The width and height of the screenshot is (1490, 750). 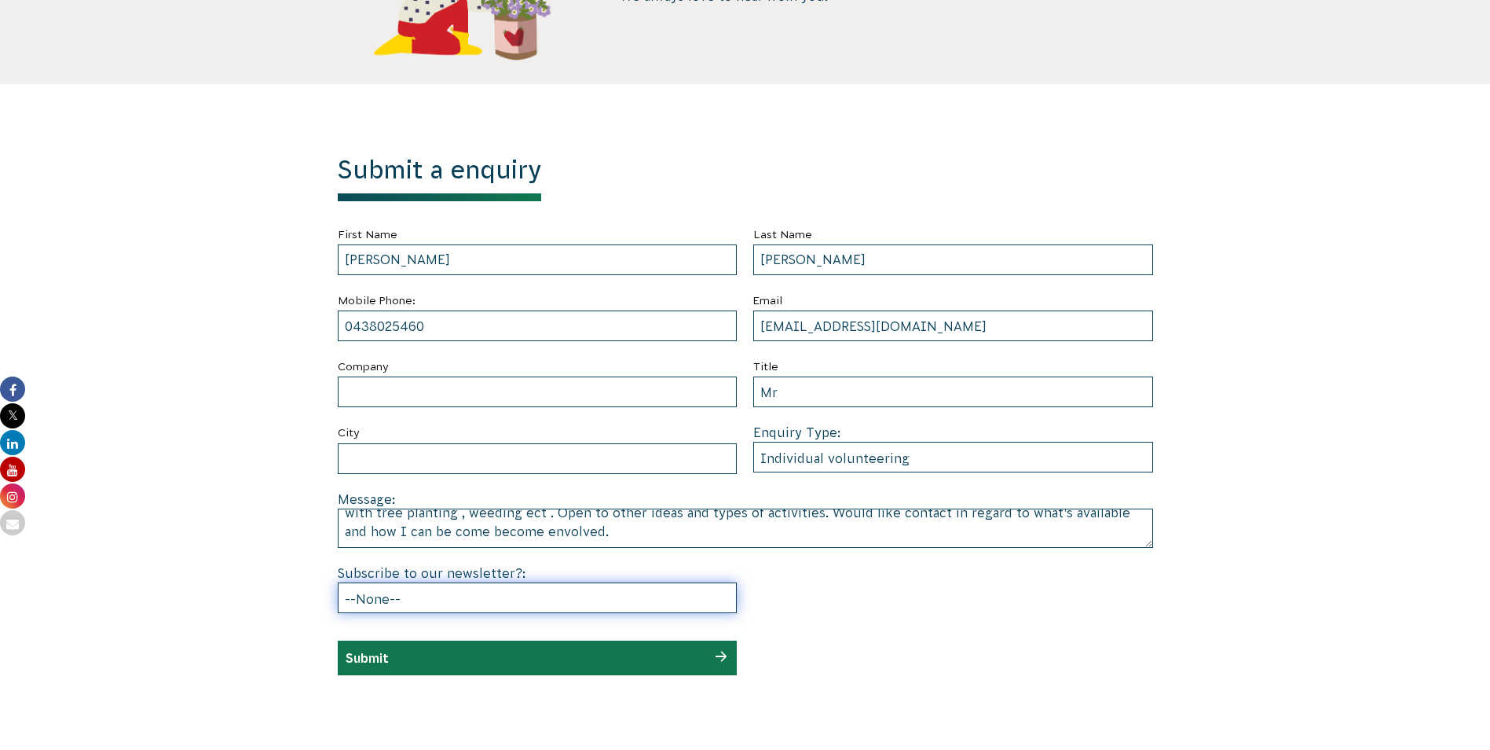 What do you see at coordinates (537, 597) in the screenshot?
I see `select: Subscribe to our newsletter?` at bounding box center [537, 597].